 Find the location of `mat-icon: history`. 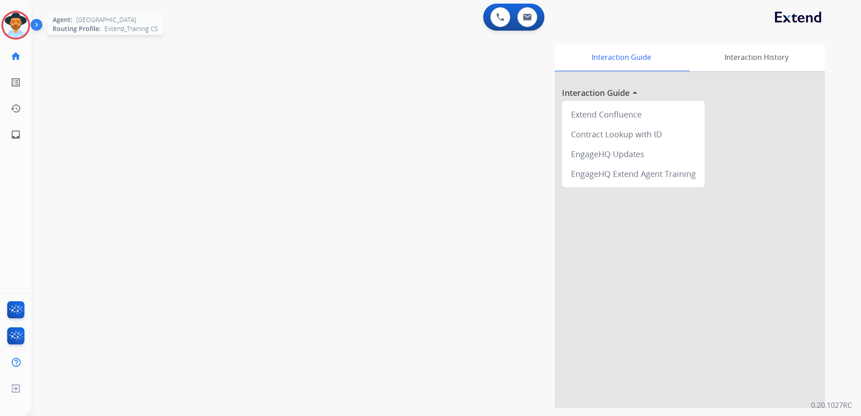

mat-icon: history is located at coordinates (16, 109).